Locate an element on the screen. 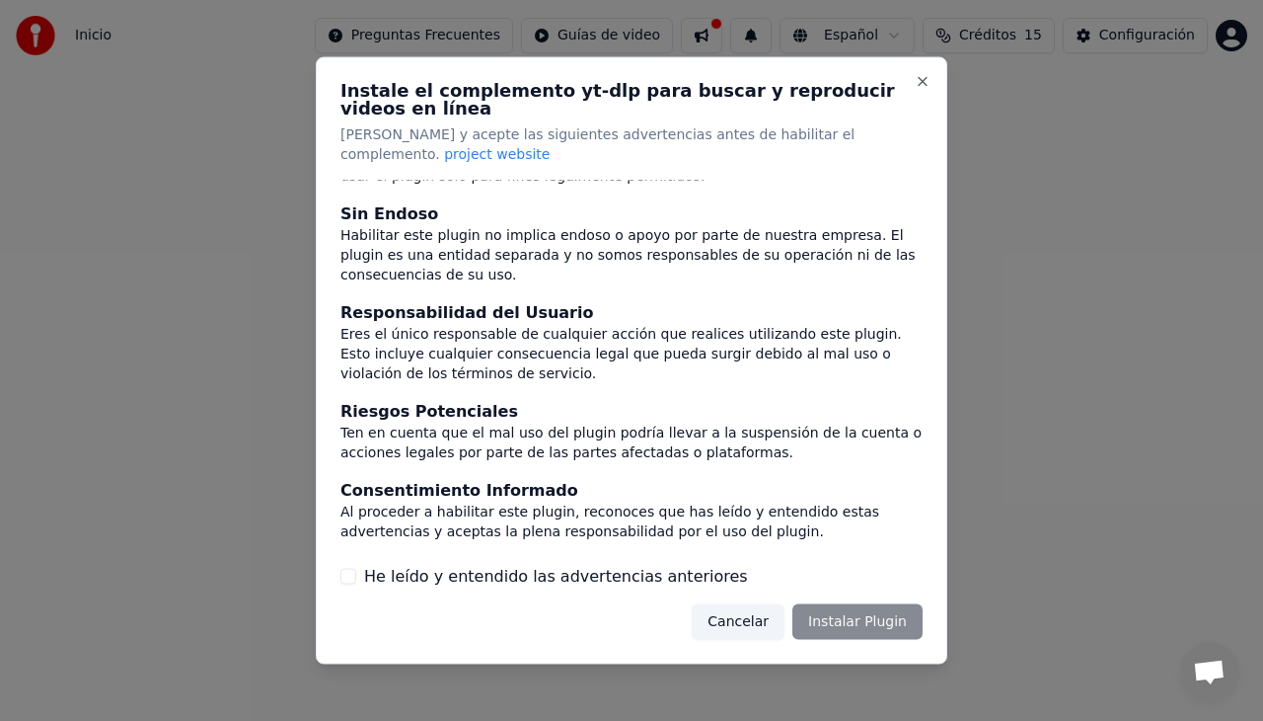  div: Al proceder a habilitar este plugin, reconoces que has leído y entendido estas advertencias y ace... is located at coordinates (632, 521).